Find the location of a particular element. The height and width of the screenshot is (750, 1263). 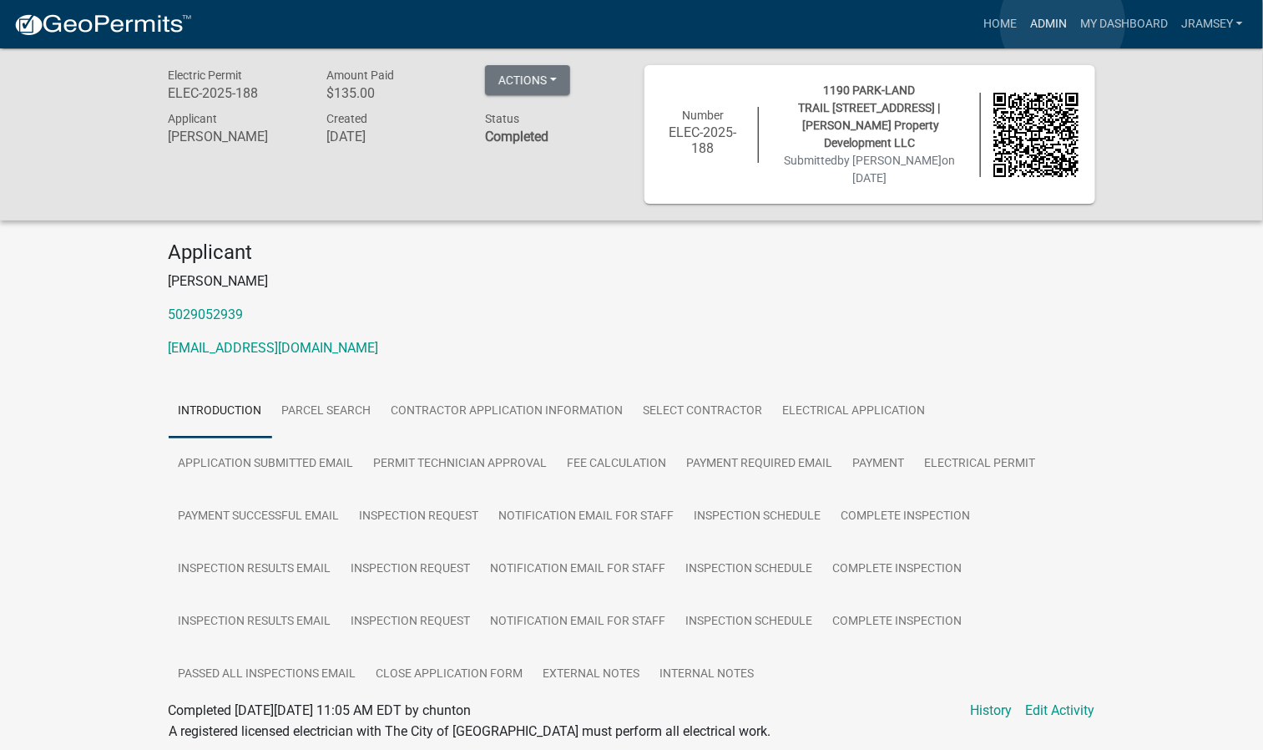

a: Payment is located at coordinates (879, 464).